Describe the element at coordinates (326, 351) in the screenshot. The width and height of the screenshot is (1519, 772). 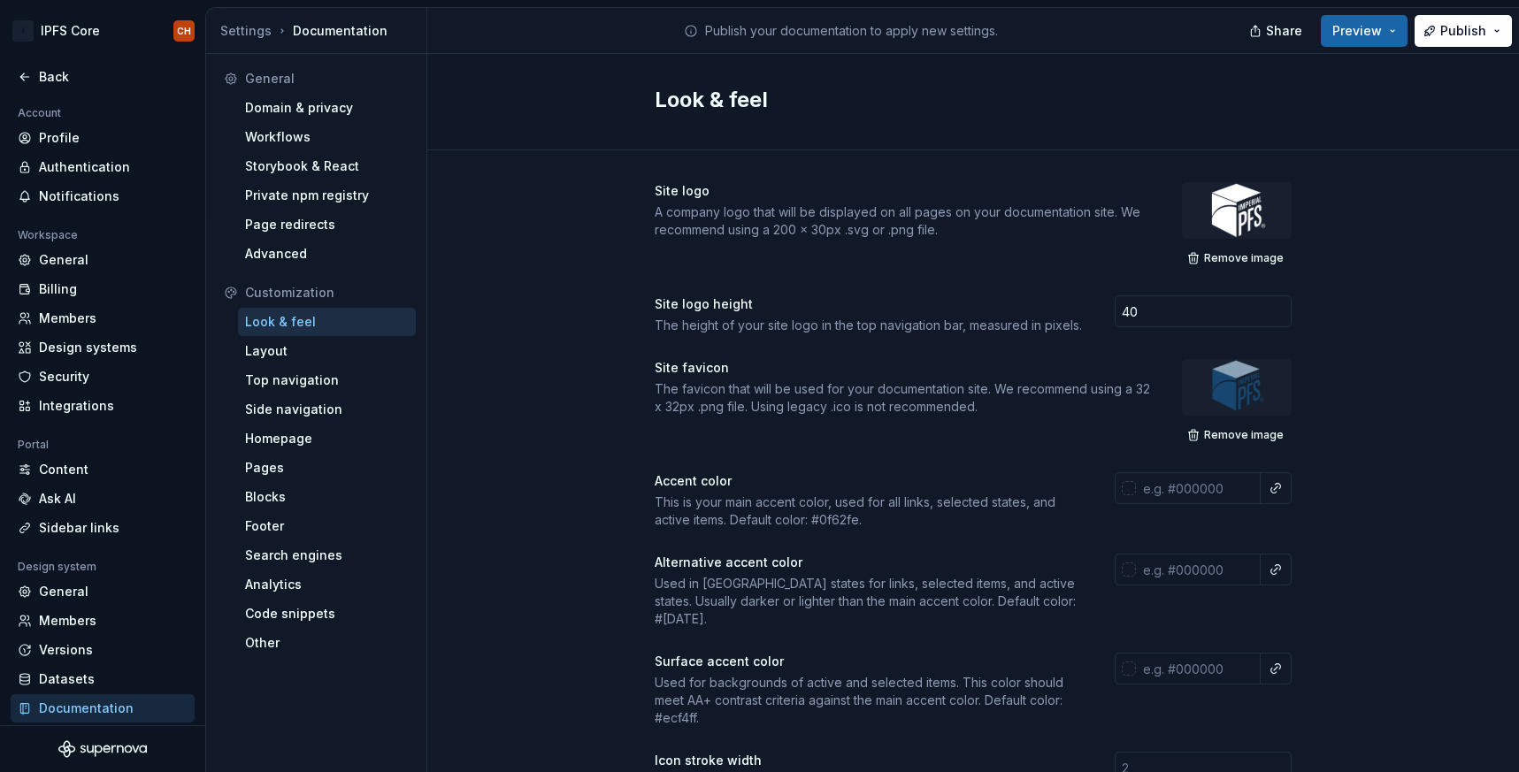
I see `div: Layout` at that location.